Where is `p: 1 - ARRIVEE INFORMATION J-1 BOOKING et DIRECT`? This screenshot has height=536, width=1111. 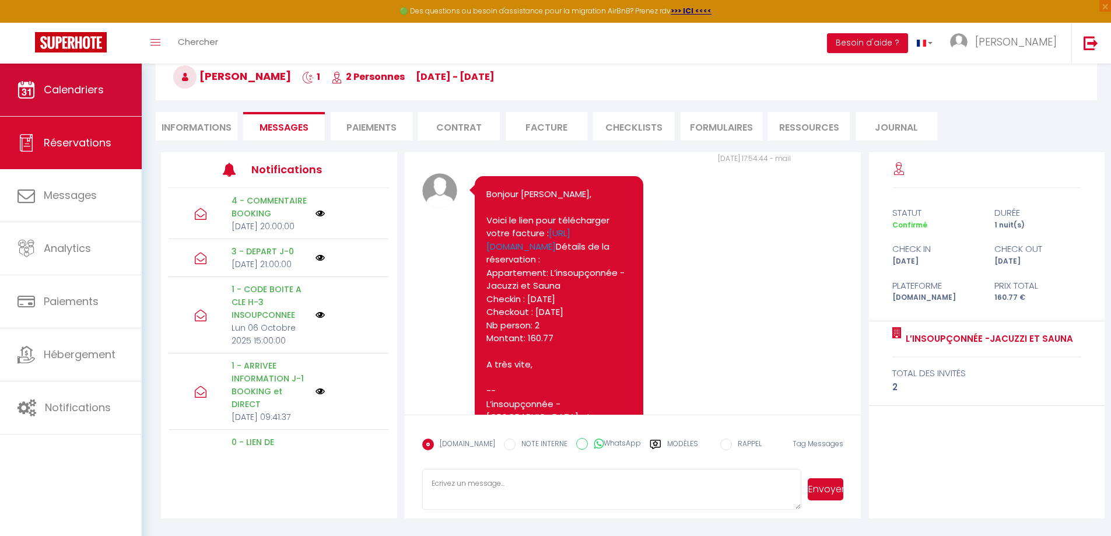
p: 1 - ARRIVEE INFORMATION J-1 BOOKING et DIRECT is located at coordinates (270, 385).